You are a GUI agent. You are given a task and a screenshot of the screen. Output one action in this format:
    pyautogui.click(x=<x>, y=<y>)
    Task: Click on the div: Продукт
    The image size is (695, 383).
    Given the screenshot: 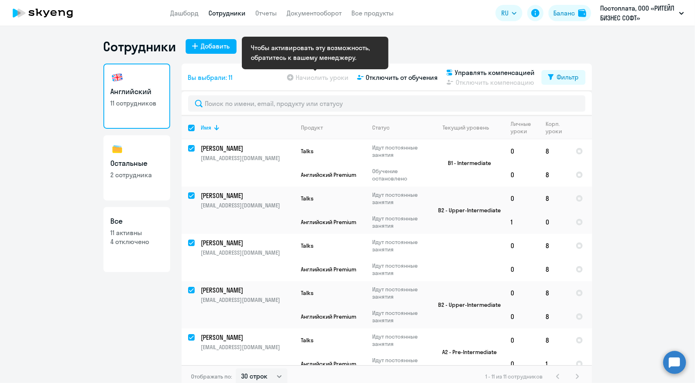 What is the action you would take?
    pyautogui.click(x=312, y=127)
    